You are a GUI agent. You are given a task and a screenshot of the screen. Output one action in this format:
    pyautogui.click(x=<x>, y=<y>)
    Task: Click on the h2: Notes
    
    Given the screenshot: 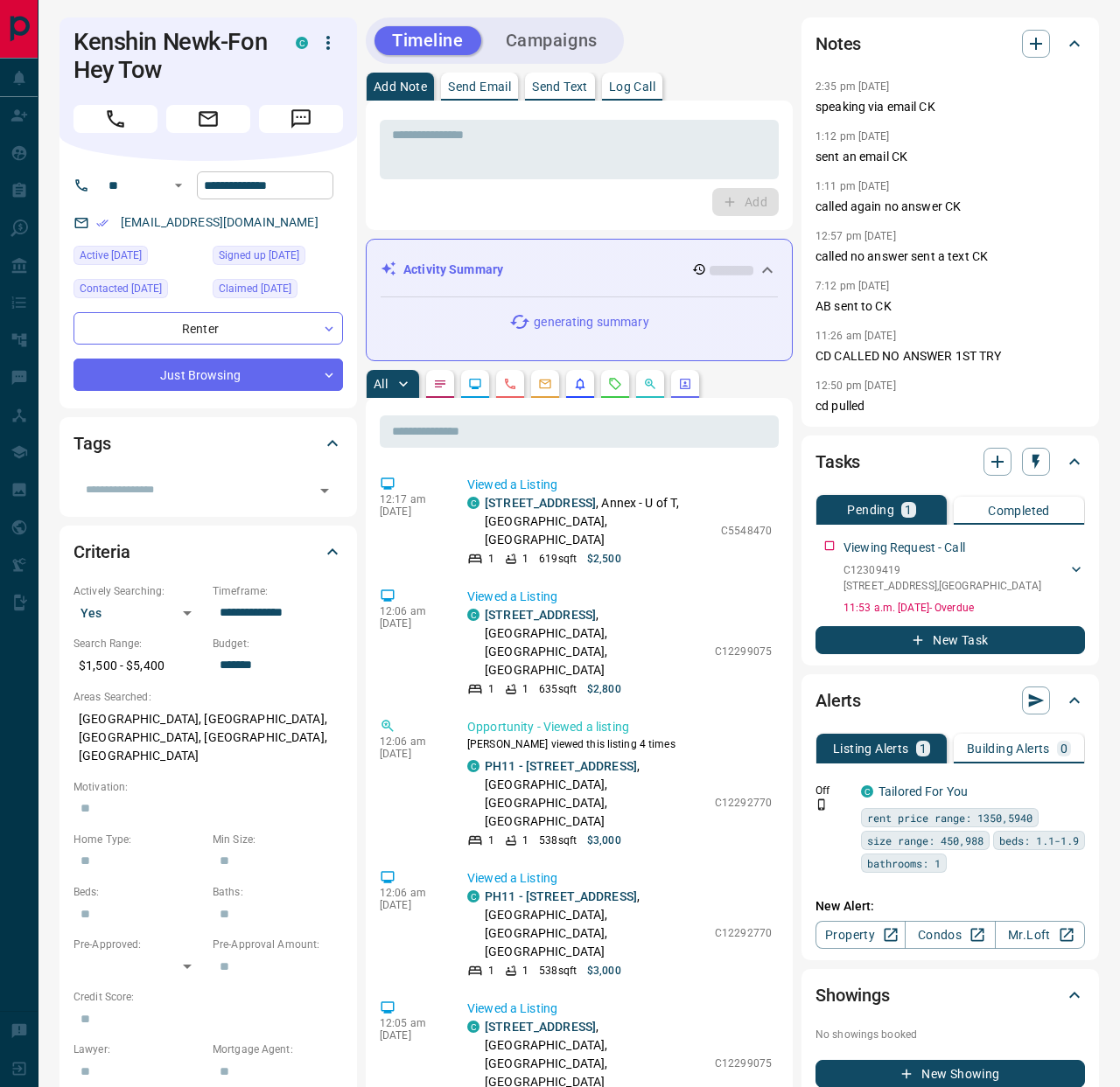 What is the action you would take?
    pyautogui.click(x=838, y=44)
    